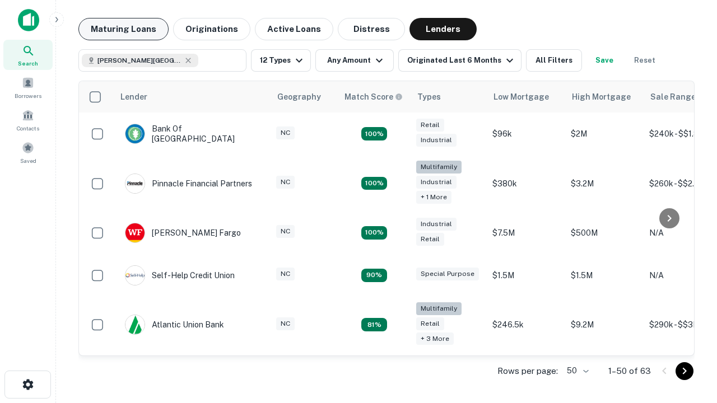 The height and width of the screenshot is (403, 717). I want to click on div: Sale Range, so click(673, 97).